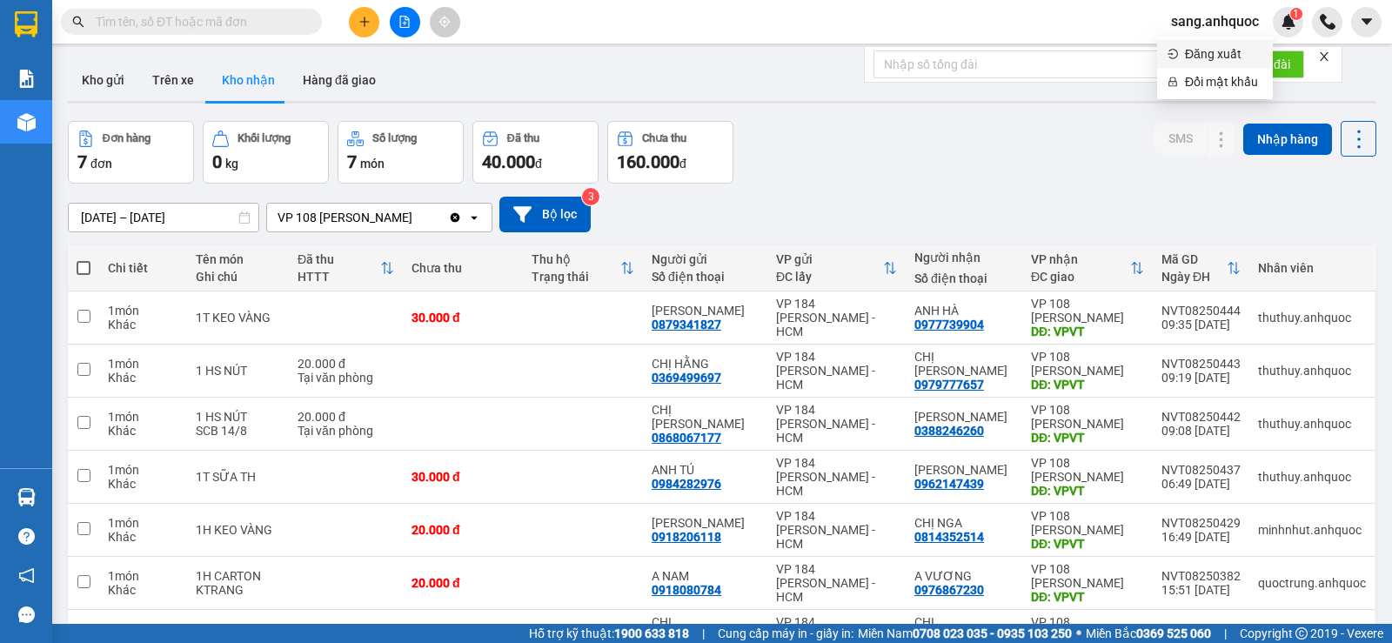 Image resolution: width=1392 pixels, height=643 pixels. What do you see at coordinates (339, 259) in the screenshot?
I see `div: Đã thu` at bounding box center [339, 259].